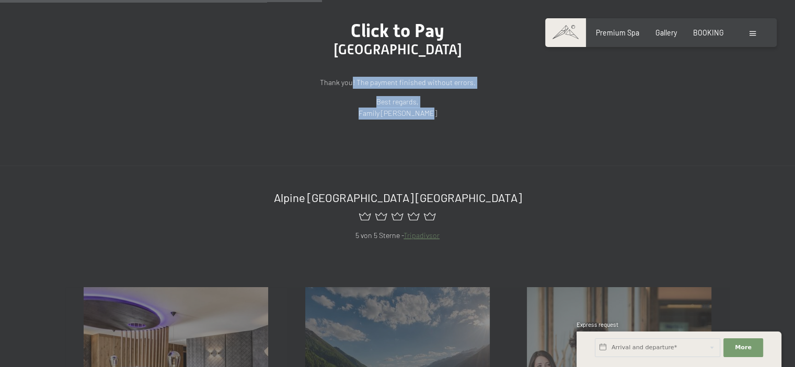  What do you see at coordinates (708, 32) in the screenshot?
I see `a: BOOKING` at bounding box center [708, 32].